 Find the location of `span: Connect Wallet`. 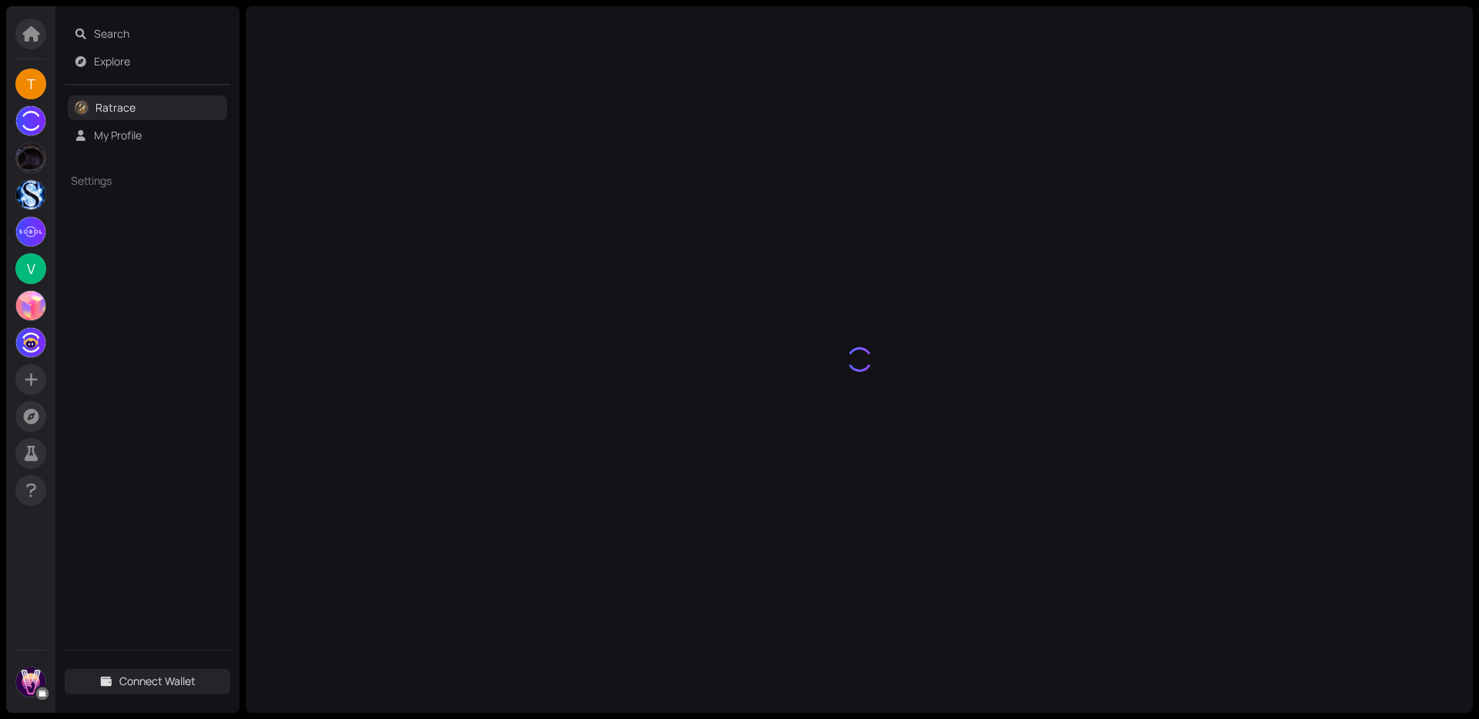

span: Connect Wallet is located at coordinates (157, 682).